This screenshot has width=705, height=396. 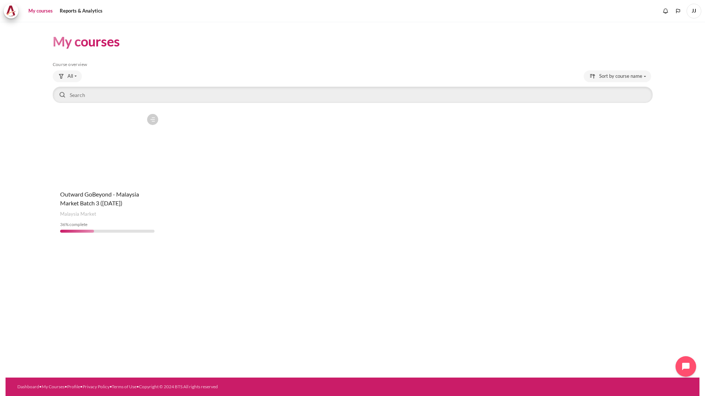 What do you see at coordinates (179, 387) in the screenshot?
I see `a: Copyright © 2024 BTS All rights reserved` at bounding box center [179, 387].